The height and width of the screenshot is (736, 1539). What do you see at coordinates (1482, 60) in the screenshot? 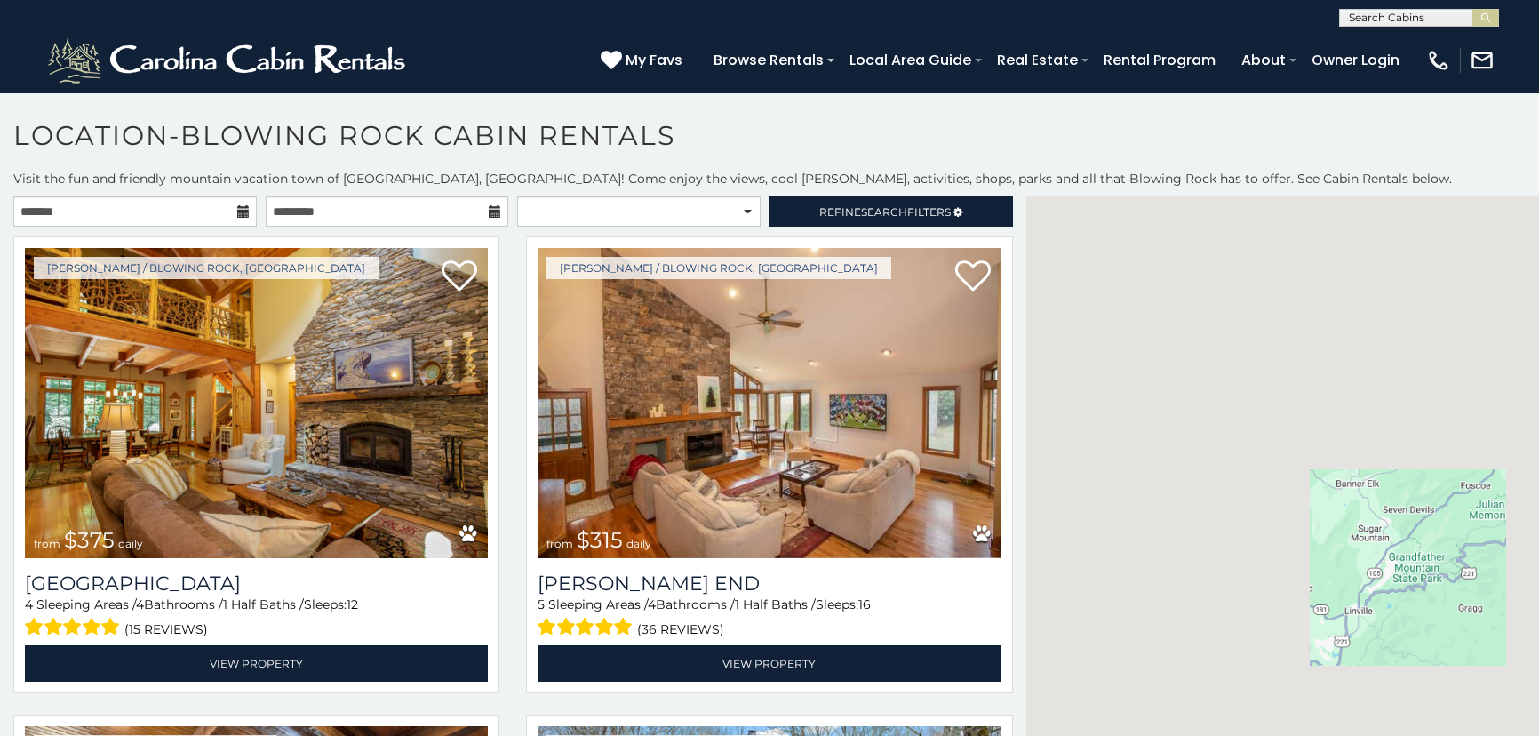
I see `img: mail-regular-white.png` at bounding box center [1482, 60].